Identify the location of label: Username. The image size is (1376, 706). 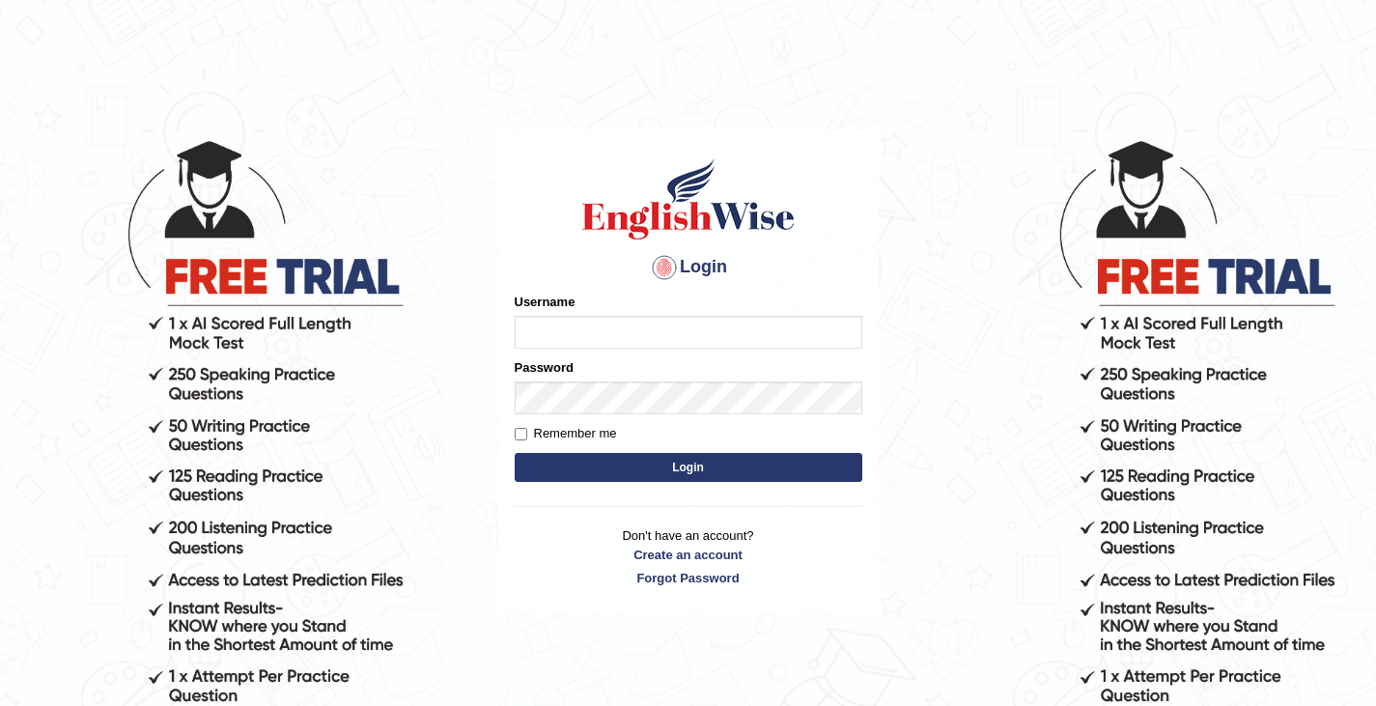
(545, 301).